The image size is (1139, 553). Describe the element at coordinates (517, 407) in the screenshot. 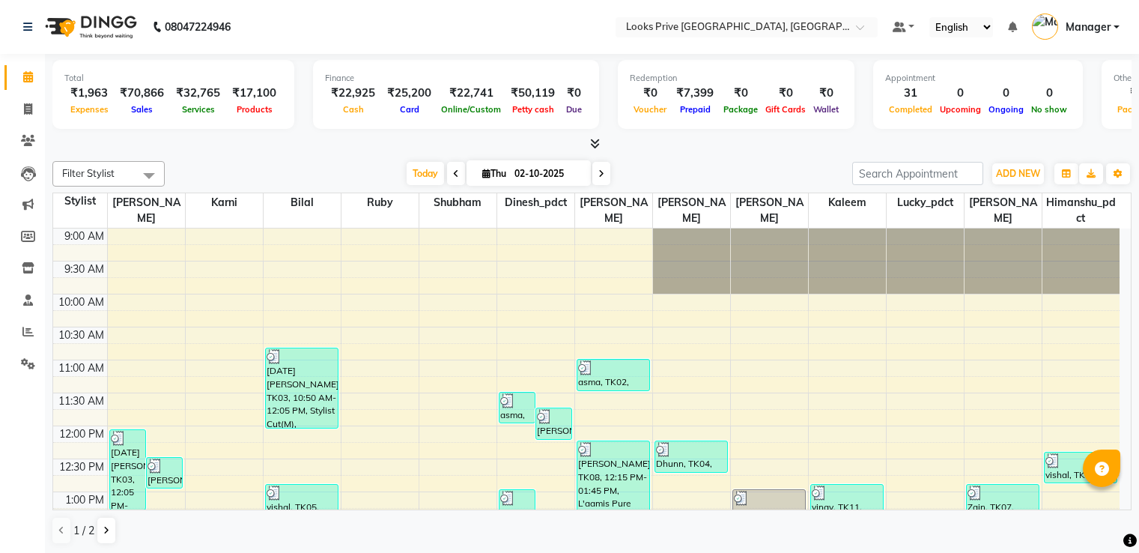

I see `div: asma, TK02, 11:30 AM-12:00 PM, Shampoo Conditioning L'oreal(M)` at that location.